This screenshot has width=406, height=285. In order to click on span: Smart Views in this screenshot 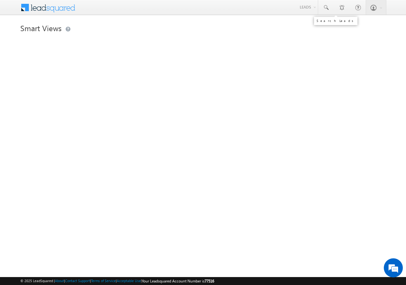, I will do `click(41, 28)`.